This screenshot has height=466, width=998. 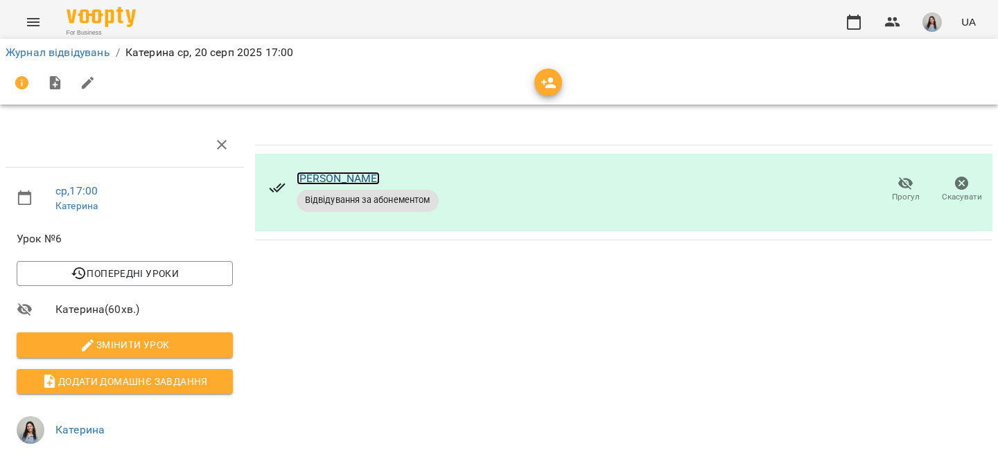 I want to click on p: Катерина ср, 20 серп 2025 17:00, so click(x=209, y=53).